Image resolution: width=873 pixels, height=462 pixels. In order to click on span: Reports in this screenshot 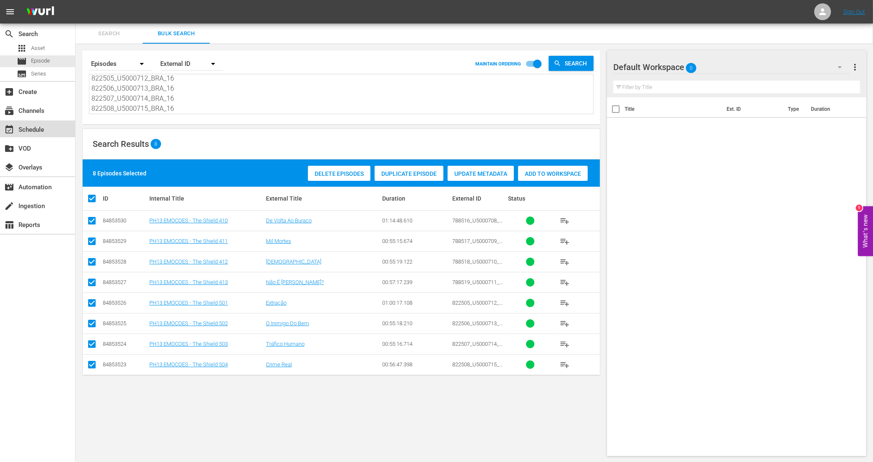, I will do `click(9, 225)`.